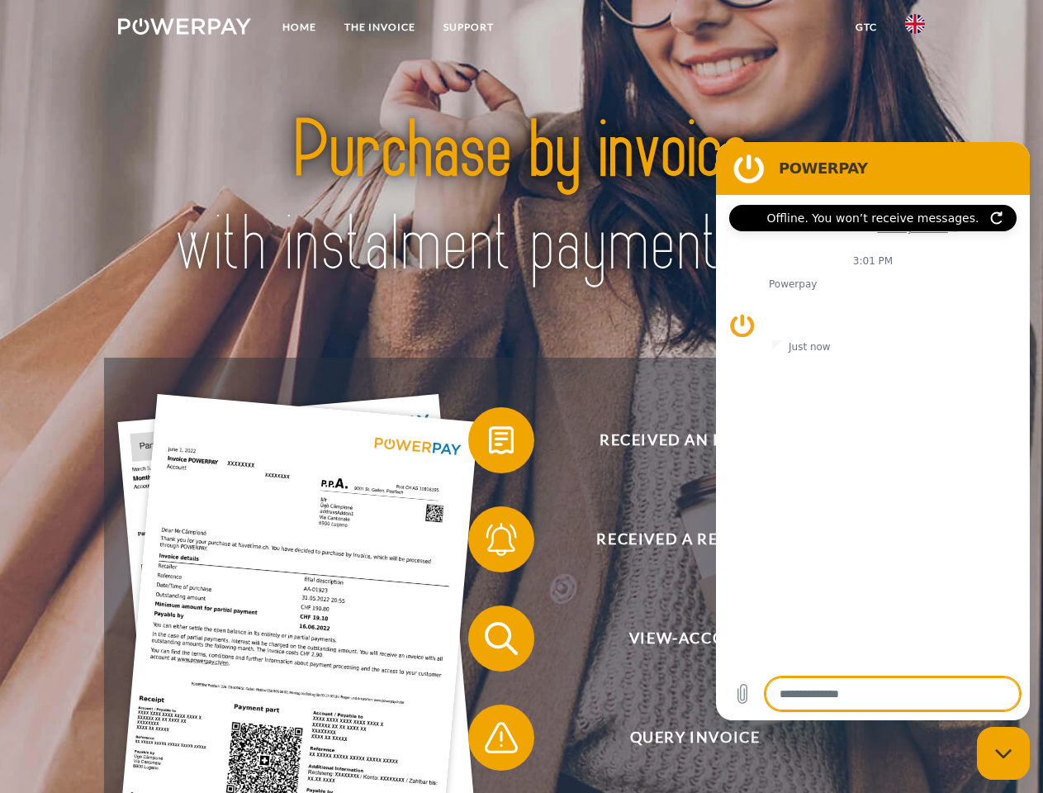 This screenshot has height=793, width=1043. Describe the element at coordinates (468, 27) in the screenshot. I see `a: Support` at that location.